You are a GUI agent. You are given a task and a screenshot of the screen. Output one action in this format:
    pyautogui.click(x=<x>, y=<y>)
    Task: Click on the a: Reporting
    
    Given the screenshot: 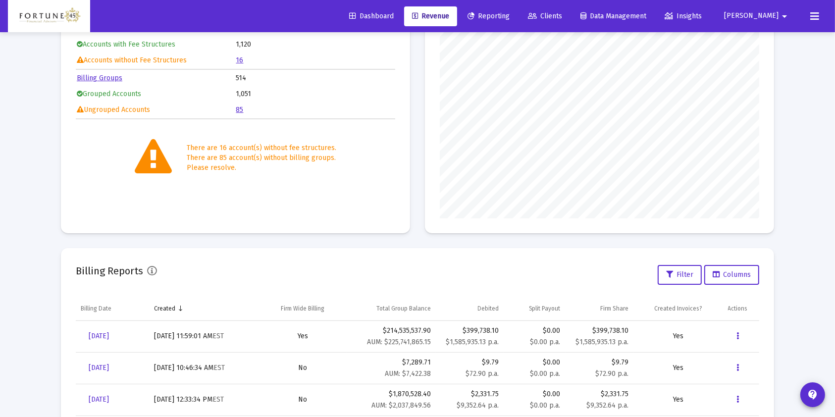 What is the action you would take?
    pyautogui.click(x=489, y=16)
    